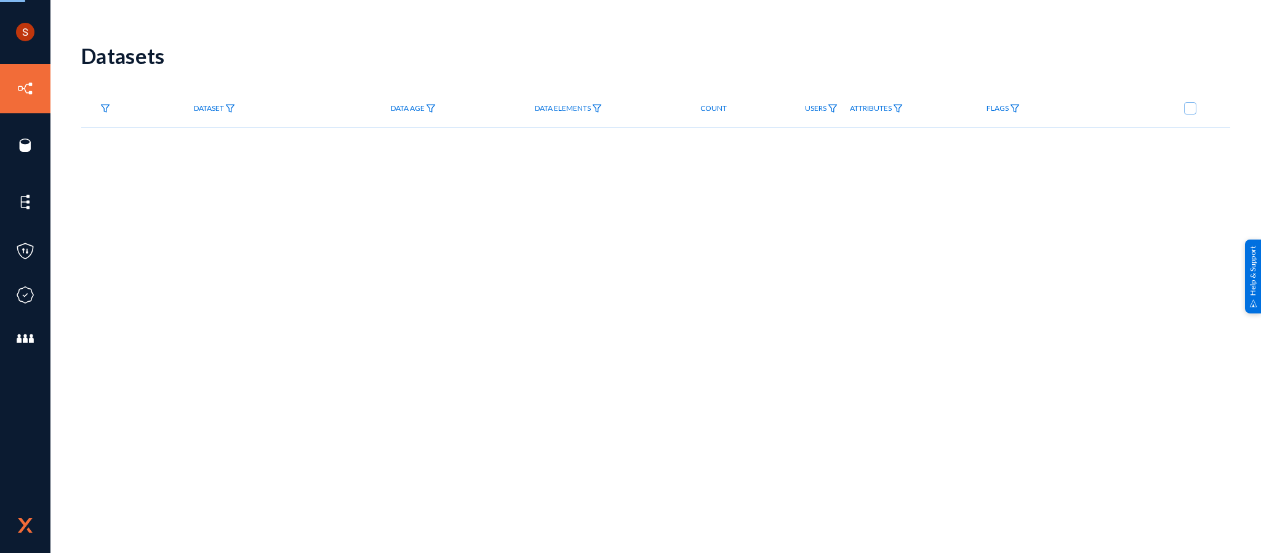 This screenshot has height=553, width=1261. I want to click on span: Data Age, so click(407, 108).